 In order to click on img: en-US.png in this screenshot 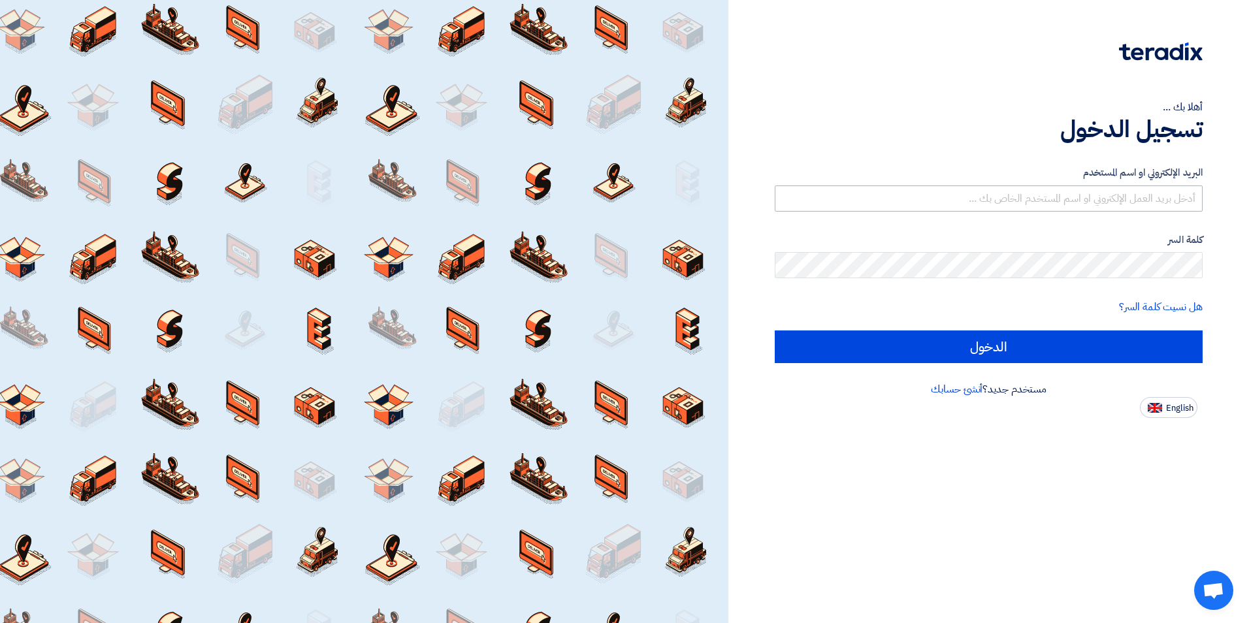, I will do `click(1155, 408)`.